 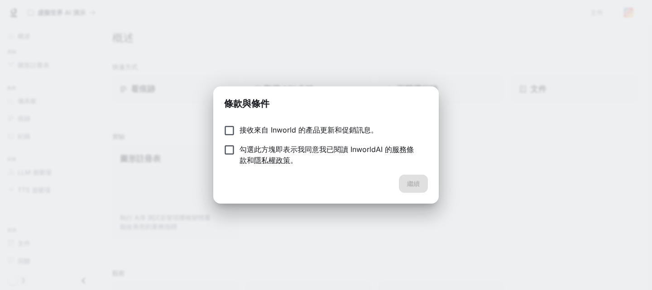 I want to click on font: 勾選此方塊即表示我同意我已閱讀 InworldAI 的, so click(x=316, y=149).